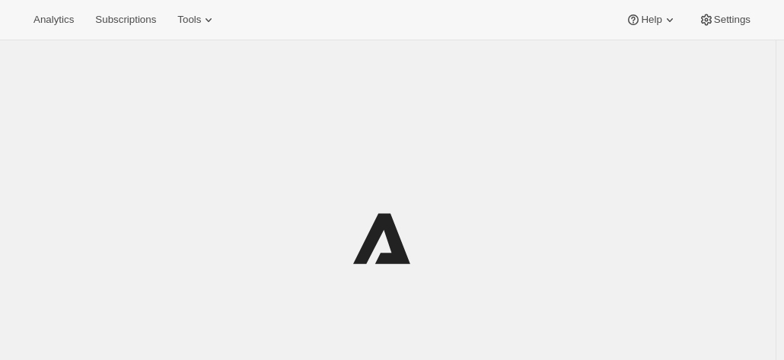 Image resolution: width=784 pixels, height=360 pixels. I want to click on button: Tools, so click(196, 20).